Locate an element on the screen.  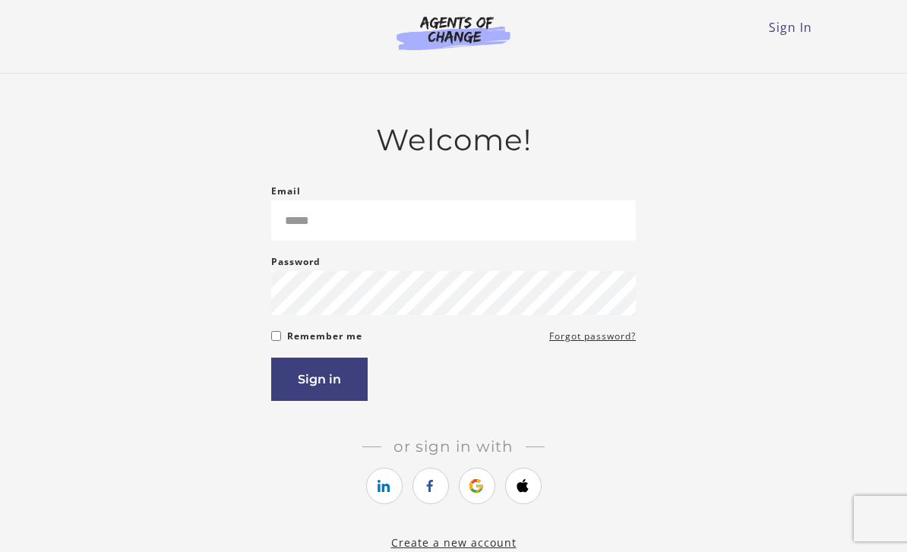
a: https://courses.thinkific.com/users/auth/google?ss%5Breferral%5D=&ss%5Buser_return_to%5D=&ss%5Bvi... is located at coordinates (477, 486).